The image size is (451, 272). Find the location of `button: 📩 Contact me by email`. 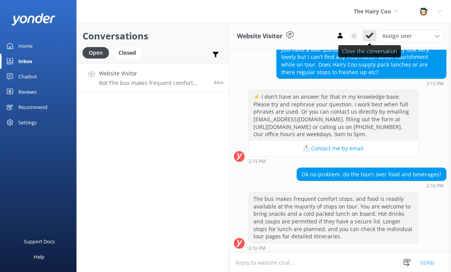

button: 📩 Contact me by email is located at coordinates (333, 148).